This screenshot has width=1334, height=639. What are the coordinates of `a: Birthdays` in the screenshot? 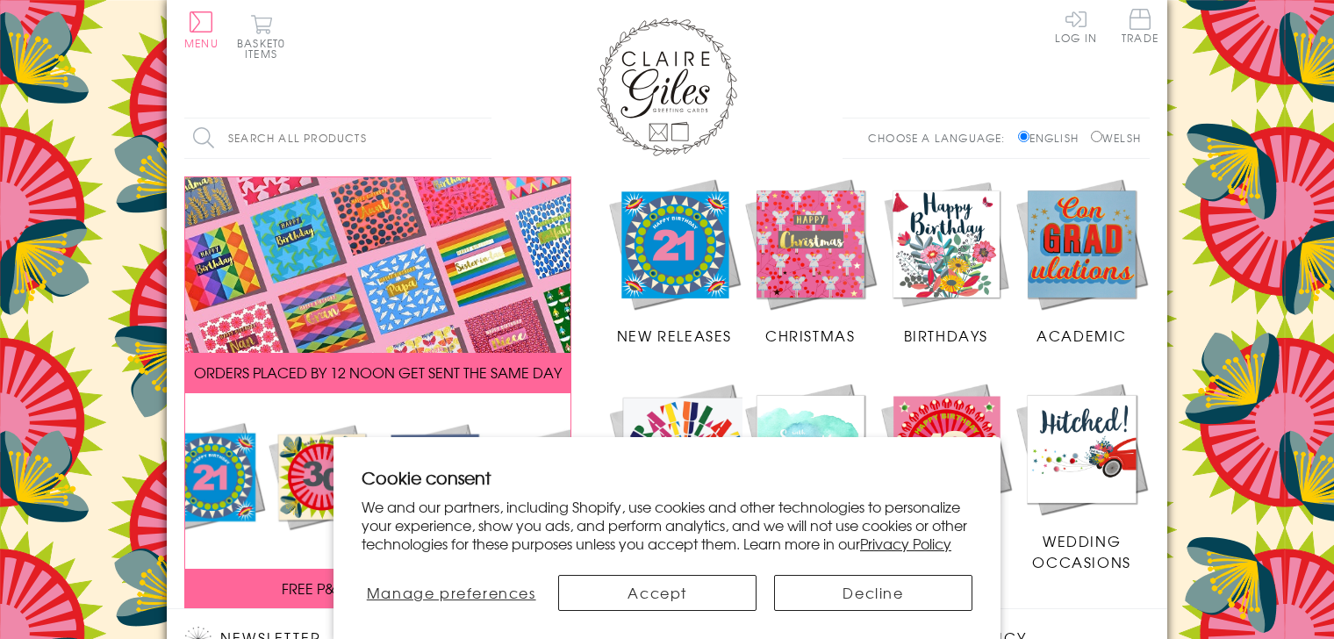 It's located at (946, 262).